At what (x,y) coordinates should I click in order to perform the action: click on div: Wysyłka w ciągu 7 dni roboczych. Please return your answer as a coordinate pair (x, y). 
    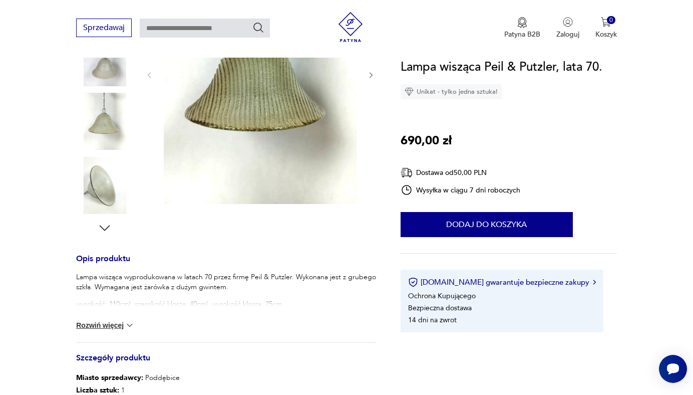
    Looking at the image, I should click on (461, 190).